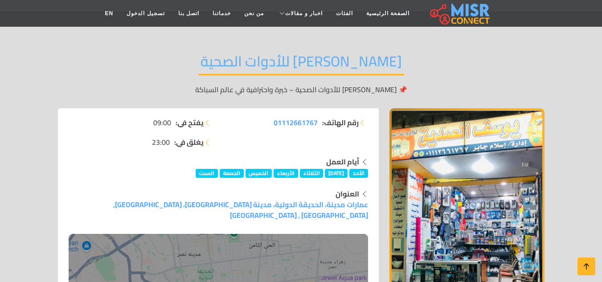 Image resolution: width=602 pixels, height=282 pixels. I want to click on a: EN, so click(109, 13).